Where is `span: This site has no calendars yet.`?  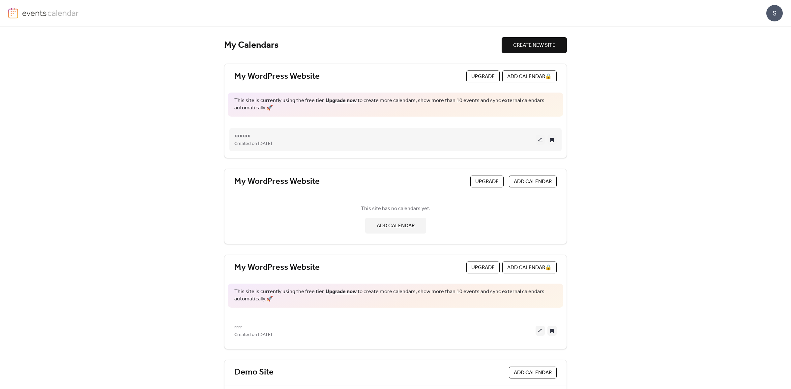 span: This site has no calendars yet. is located at coordinates (395, 209).